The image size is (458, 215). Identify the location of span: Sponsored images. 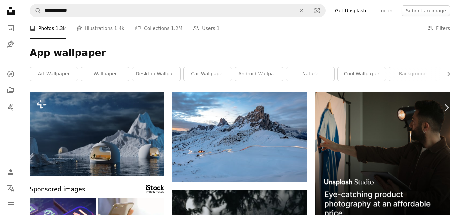
(57, 189).